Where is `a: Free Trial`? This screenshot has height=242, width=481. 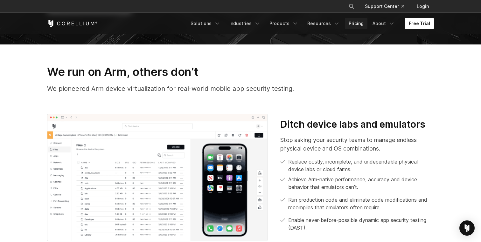 a: Free Trial is located at coordinates (419, 24).